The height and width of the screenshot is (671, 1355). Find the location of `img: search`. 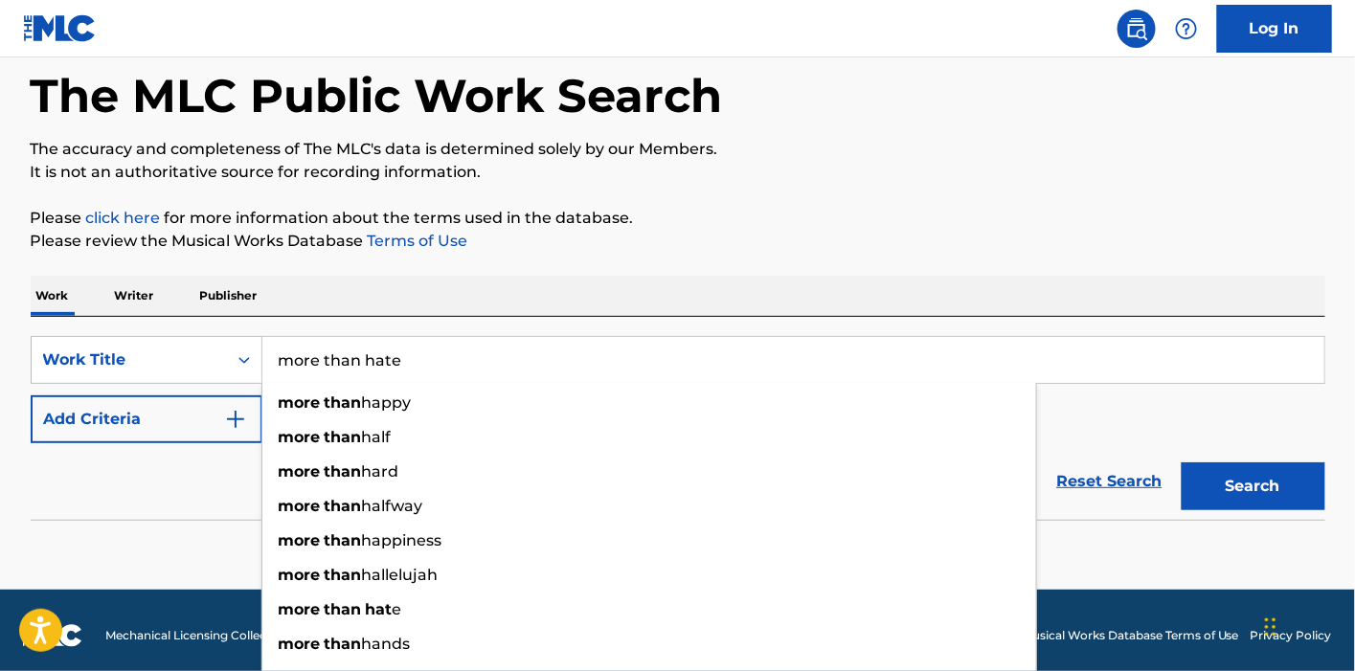

img: search is located at coordinates (1137, 29).